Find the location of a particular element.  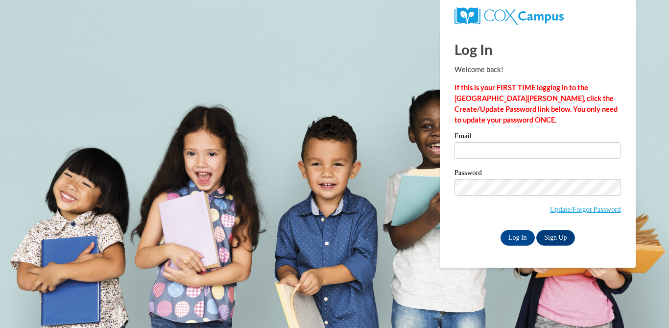

label: Password is located at coordinates (538, 174).